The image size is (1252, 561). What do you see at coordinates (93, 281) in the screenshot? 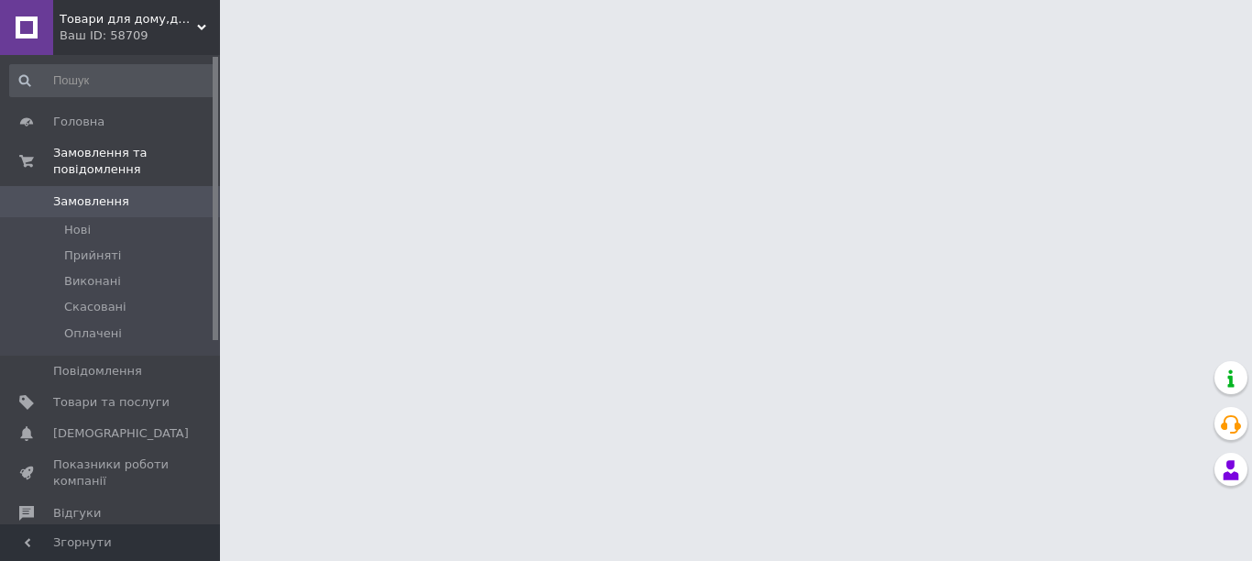
I see `span: Виконані` at bounding box center [93, 281].